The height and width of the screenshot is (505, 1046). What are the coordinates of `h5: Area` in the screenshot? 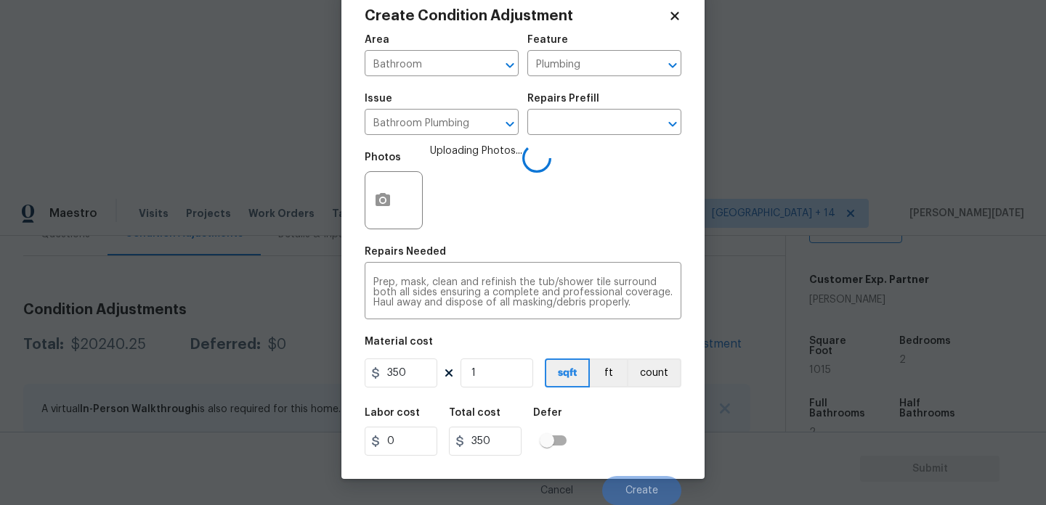 It's located at (377, 40).